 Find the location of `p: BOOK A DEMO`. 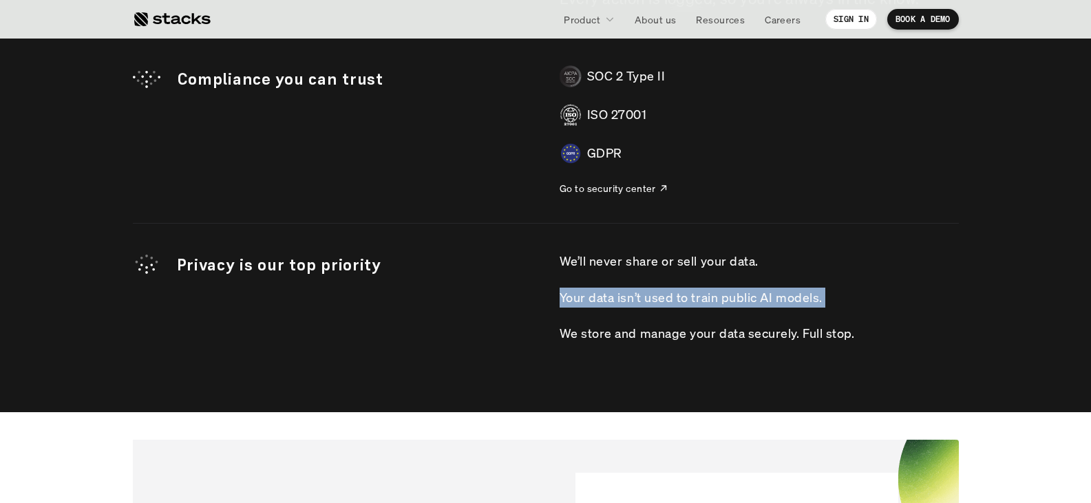

p: BOOK A DEMO is located at coordinates (923, 19).